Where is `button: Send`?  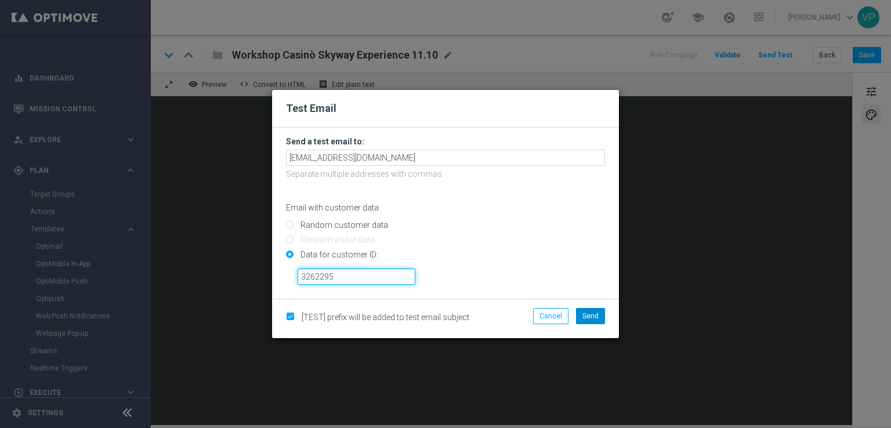
button: Send is located at coordinates (591, 316).